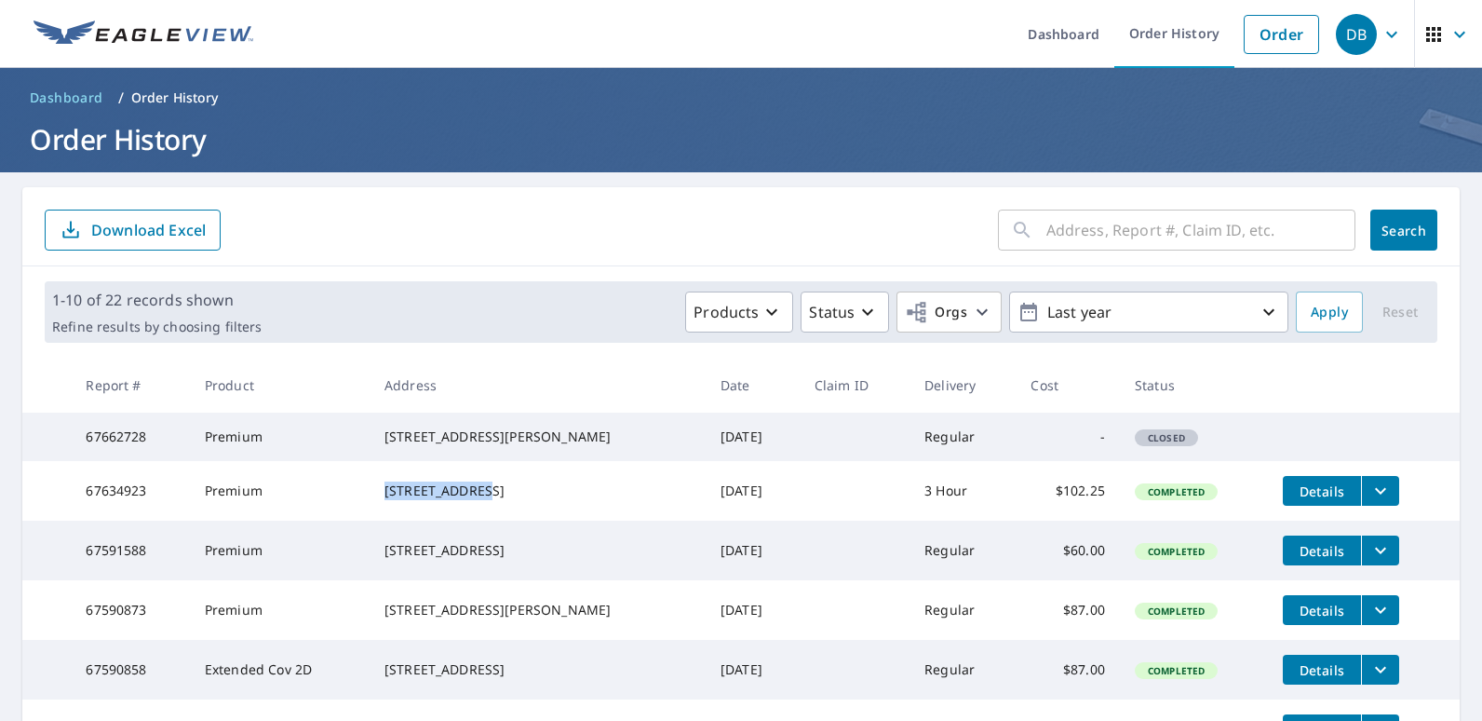  I want to click on th: Cost, so click(1068, 385).